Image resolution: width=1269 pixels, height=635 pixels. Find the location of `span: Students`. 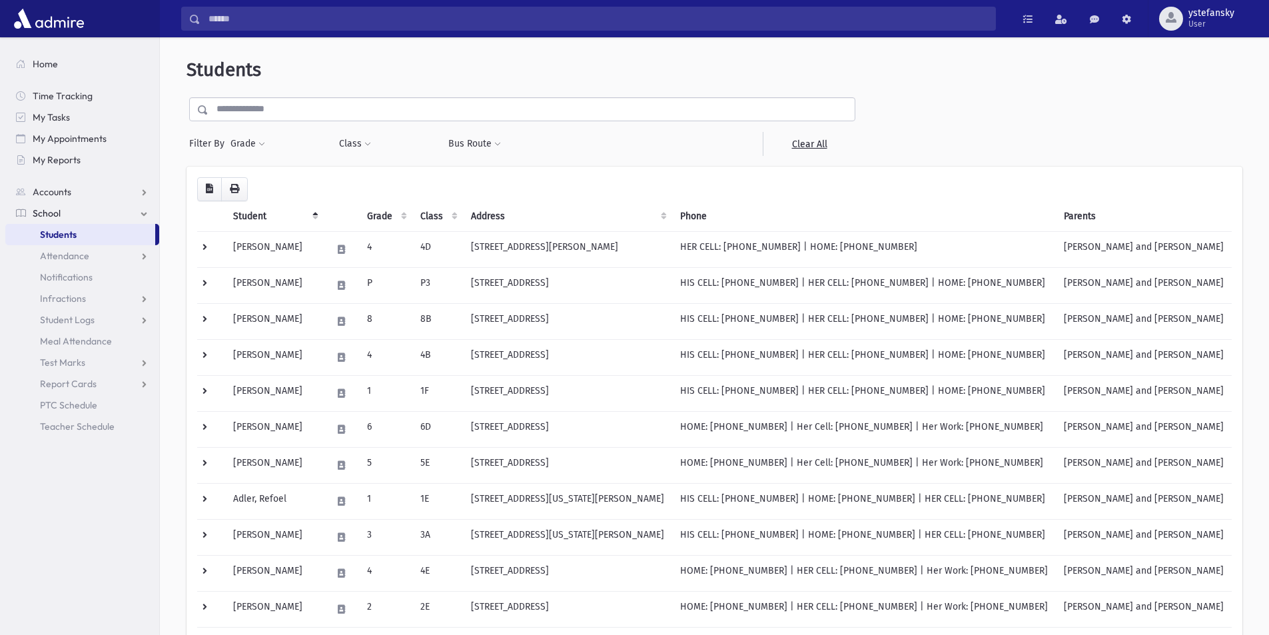

span: Students is located at coordinates (224, 69).